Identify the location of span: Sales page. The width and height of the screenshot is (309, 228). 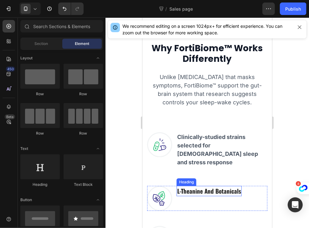
(181, 9).